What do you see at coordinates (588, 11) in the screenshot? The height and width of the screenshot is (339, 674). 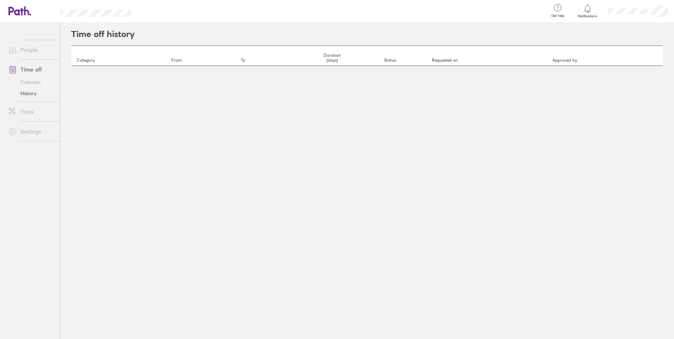 I see `a: Notifications` at bounding box center [588, 11].